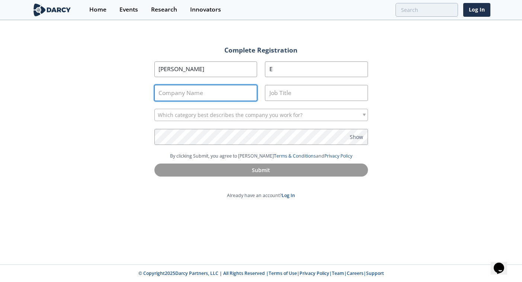  Describe the element at coordinates (338, 273) in the screenshot. I see `a: Team` at that location.